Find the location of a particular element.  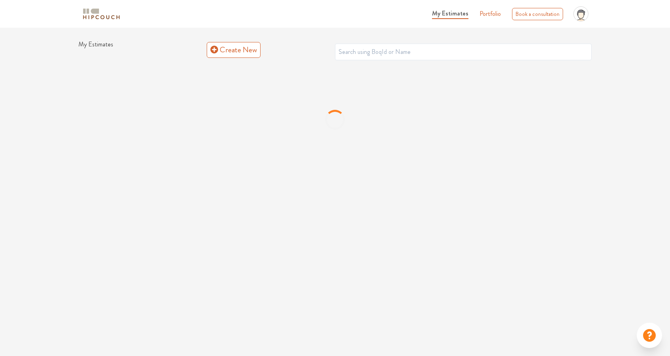

a: Create New is located at coordinates (234, 50).